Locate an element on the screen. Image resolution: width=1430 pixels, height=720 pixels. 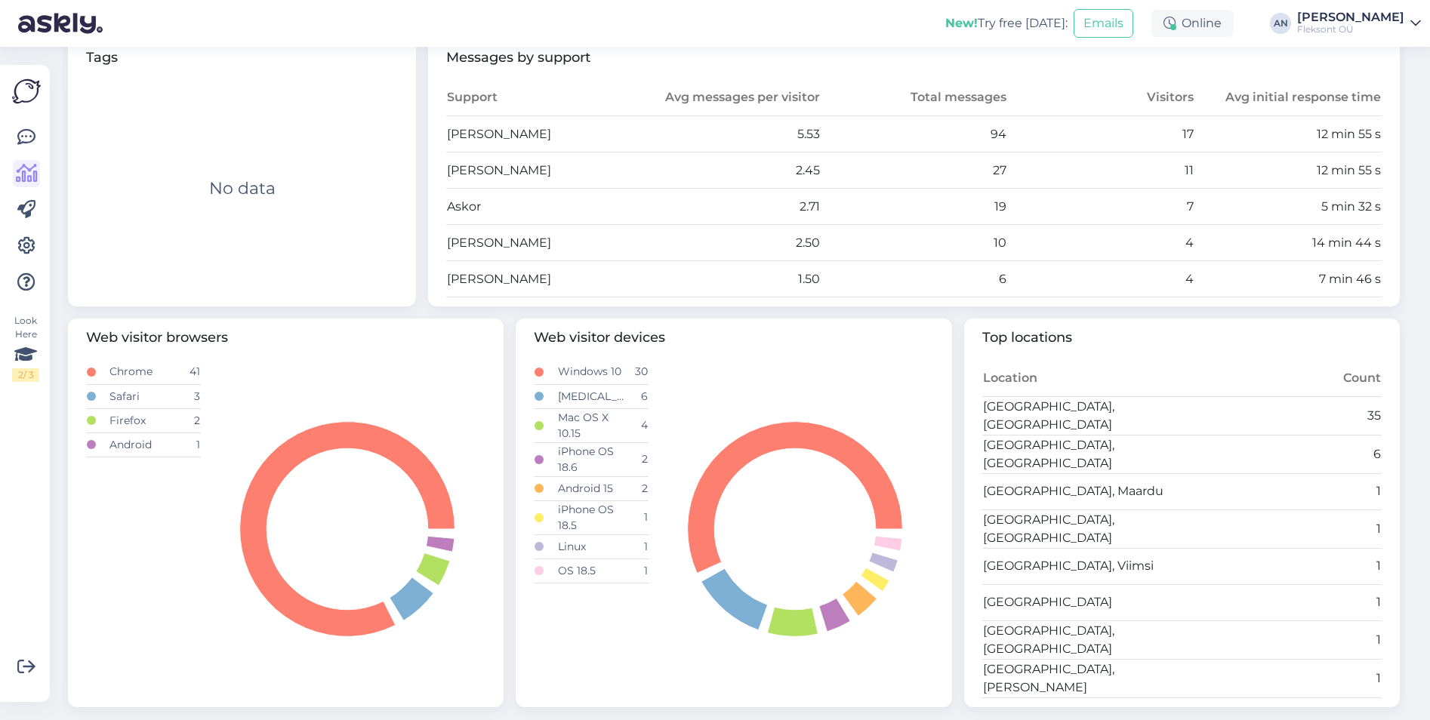
img: Askly Logo is located at coordinates (26, 91).